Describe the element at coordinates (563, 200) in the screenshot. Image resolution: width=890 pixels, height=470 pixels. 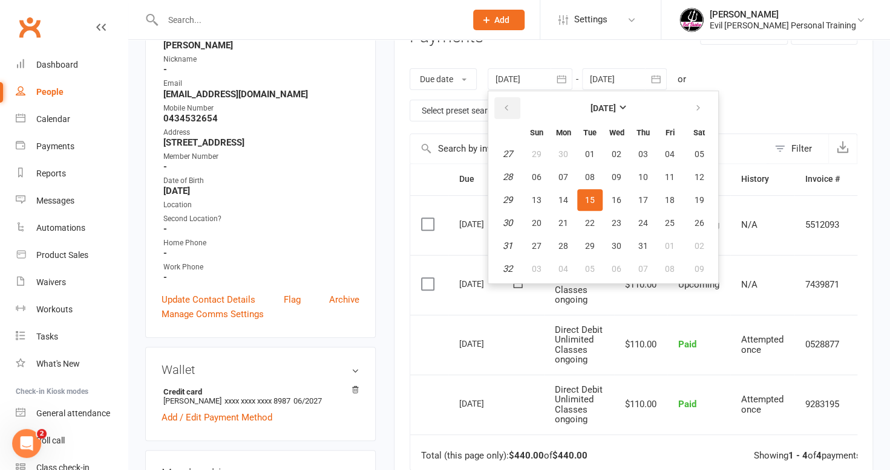
I see `button: 14` at that location.